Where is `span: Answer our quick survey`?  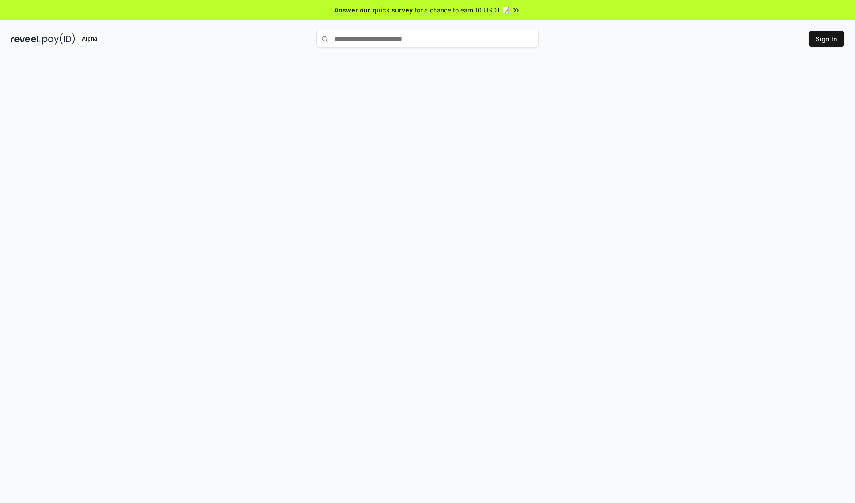 span: Answer our quick survey is located at coordinates (374, 10).